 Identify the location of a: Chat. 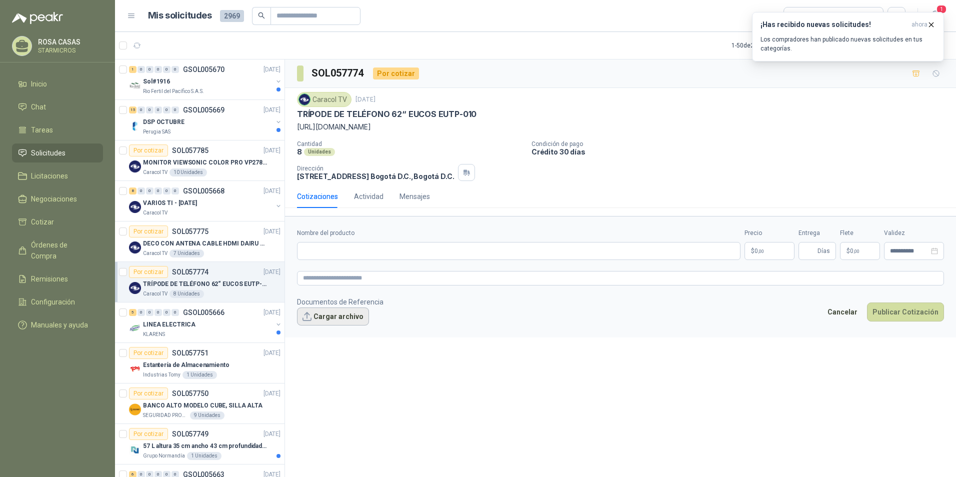
(58, 107).